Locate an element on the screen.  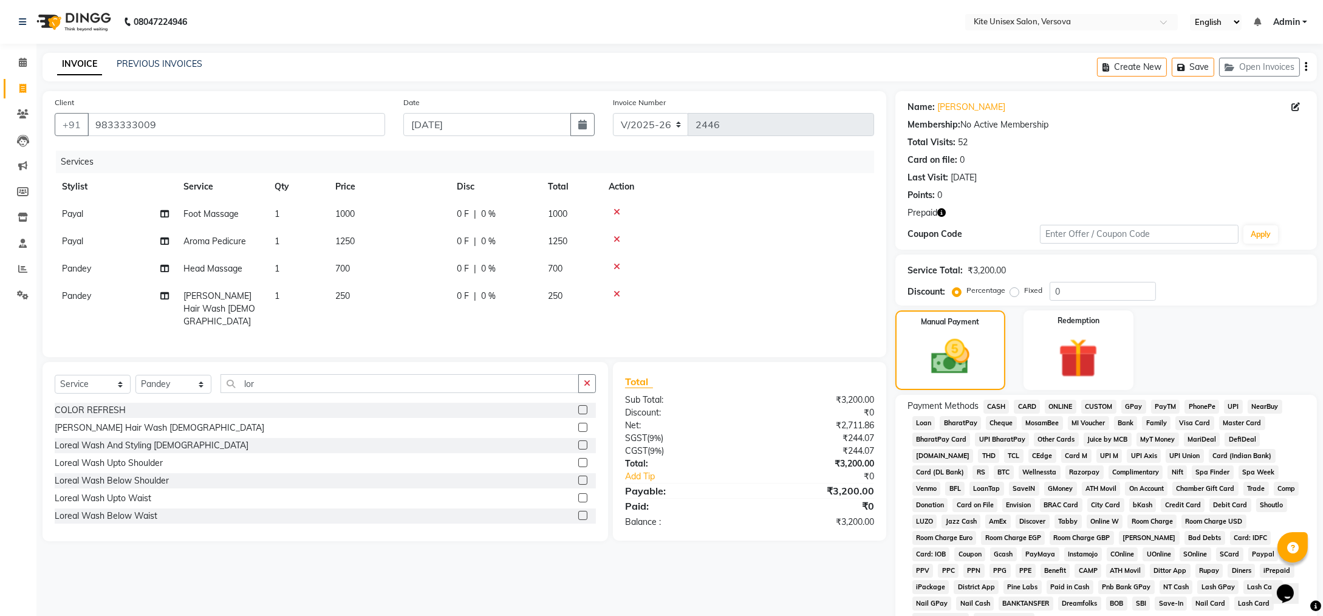
span: UPI Axis is located at coordinates (1144, 456).